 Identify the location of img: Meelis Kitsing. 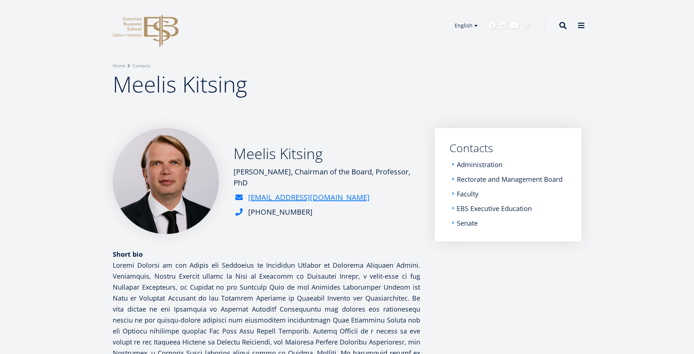
(166, 181).